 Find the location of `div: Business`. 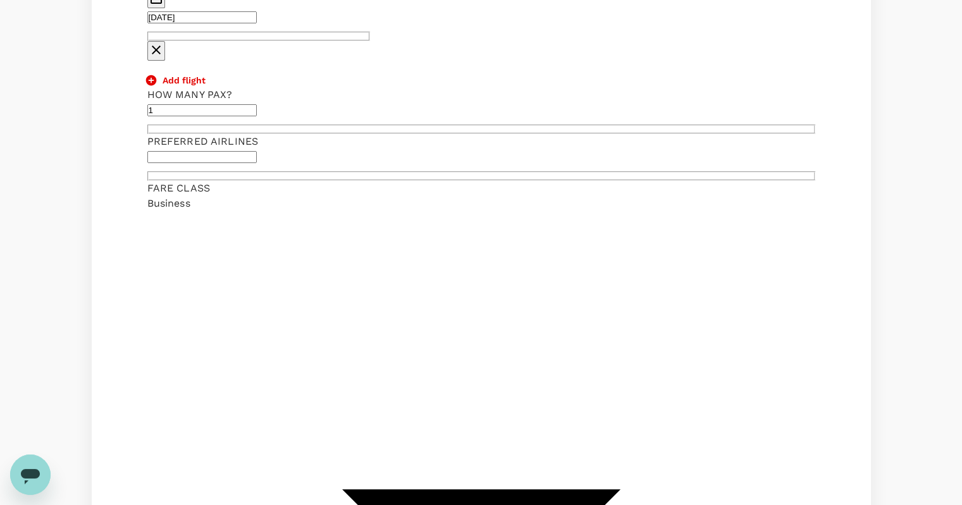

div: Business is located at coordinates (481, 204).